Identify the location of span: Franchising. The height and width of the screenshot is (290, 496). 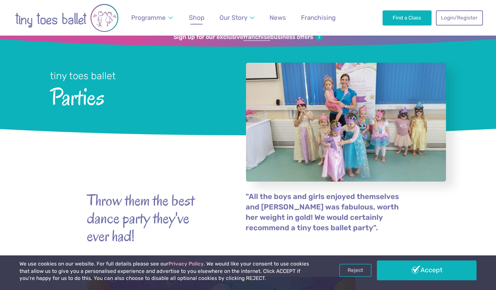
(318, 17).